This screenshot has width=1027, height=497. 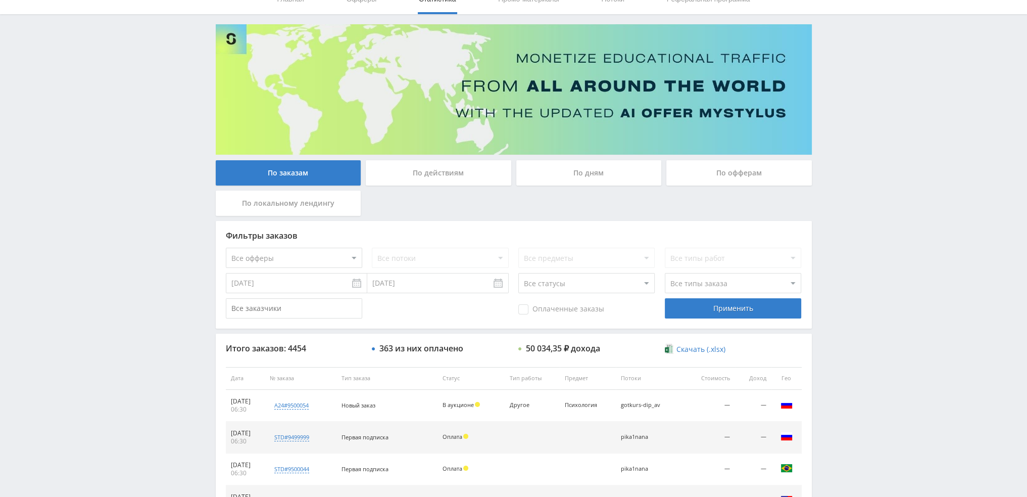 I want to click on img: bra.png, so click(x=787, y=468).